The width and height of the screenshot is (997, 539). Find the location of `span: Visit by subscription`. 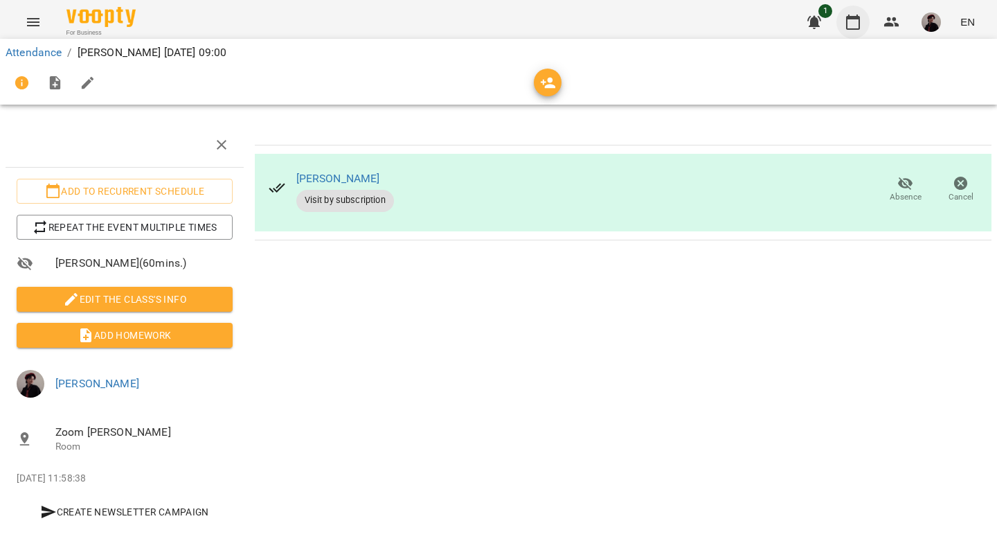

span: Visit by subscription is located at coordinates (345, 200).